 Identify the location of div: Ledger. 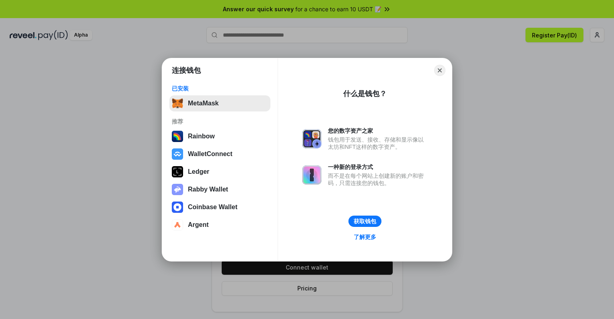
(198, 172).